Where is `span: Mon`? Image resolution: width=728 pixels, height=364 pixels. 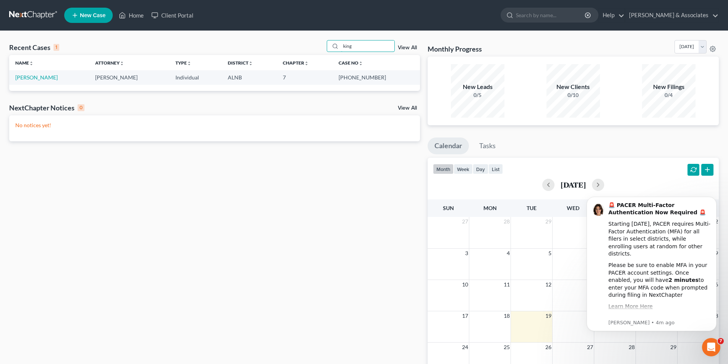
span: Mon is located at coordinates (490, 208).